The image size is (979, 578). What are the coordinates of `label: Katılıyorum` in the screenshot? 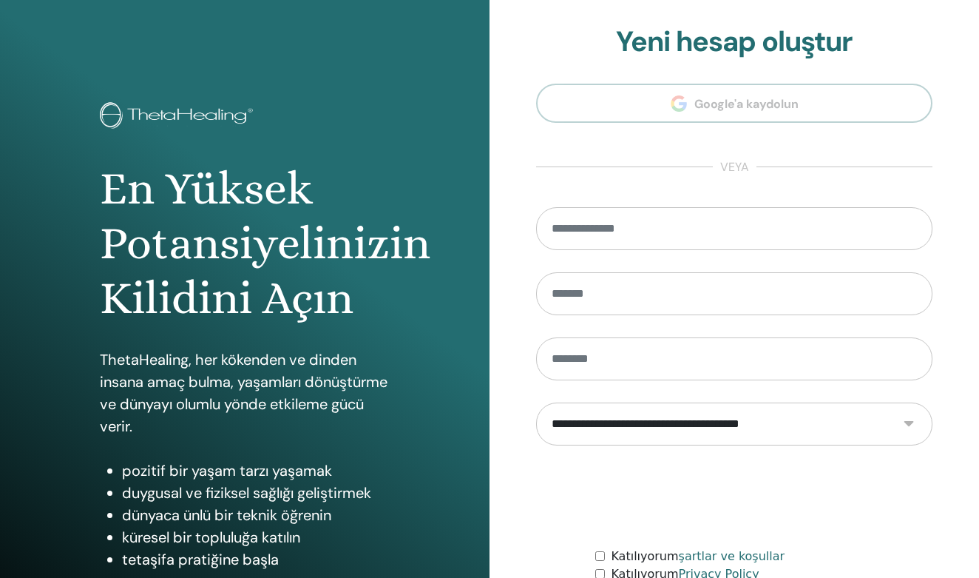 It's located at (698, 556).